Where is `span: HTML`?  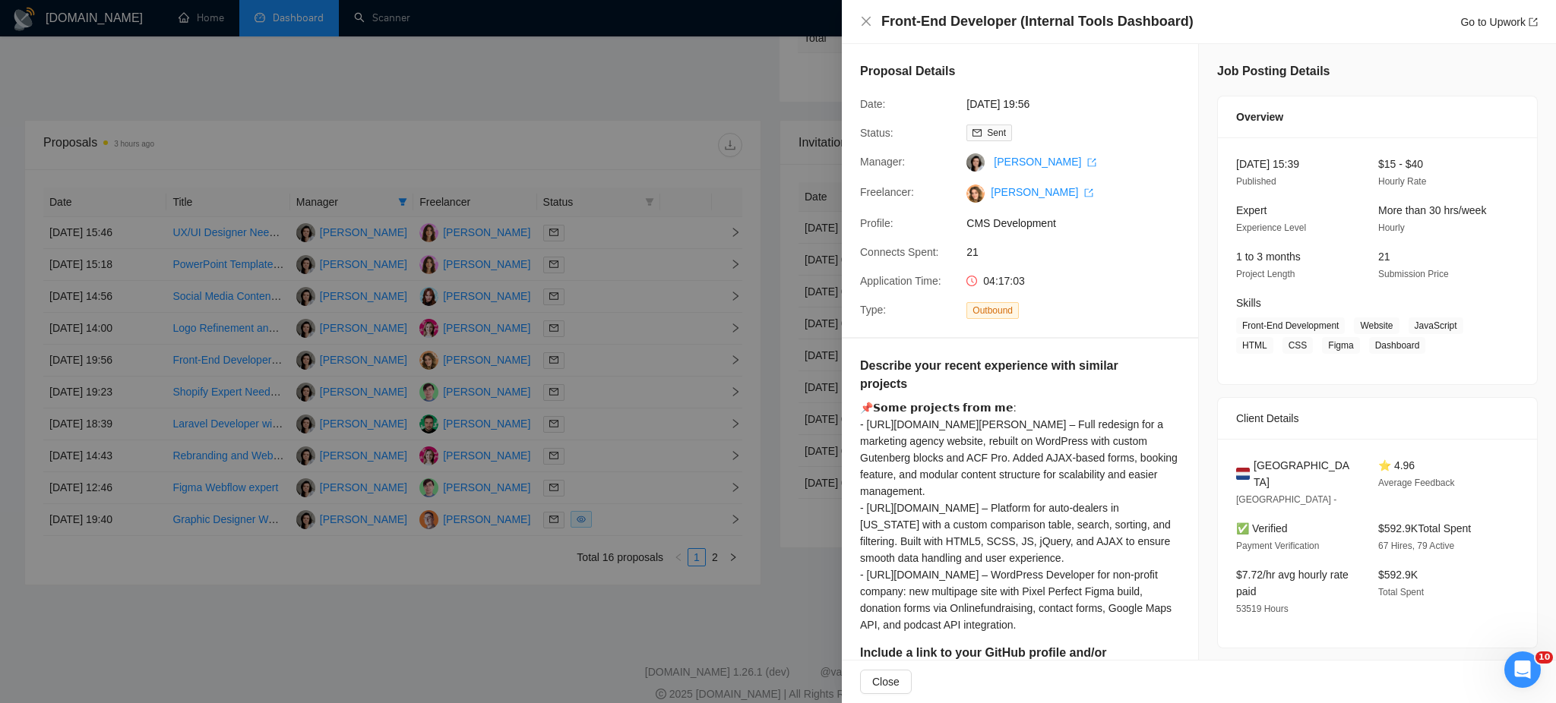
span: HTML is located at coordinates (1254, 346).